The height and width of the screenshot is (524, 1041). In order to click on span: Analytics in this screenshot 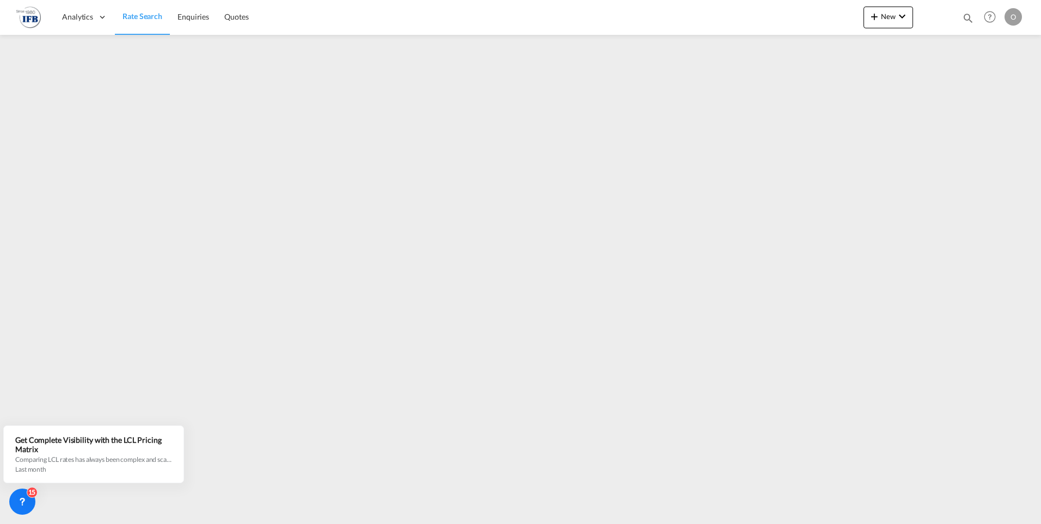, I will do `click(77, 17)`.